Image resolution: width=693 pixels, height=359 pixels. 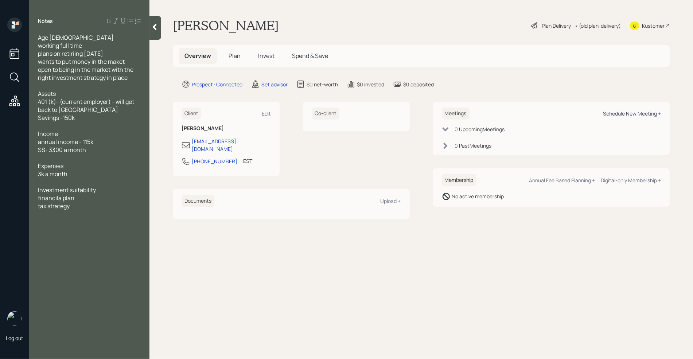 I want to click on span: annual income - 115k, so click(x=66, y=142).